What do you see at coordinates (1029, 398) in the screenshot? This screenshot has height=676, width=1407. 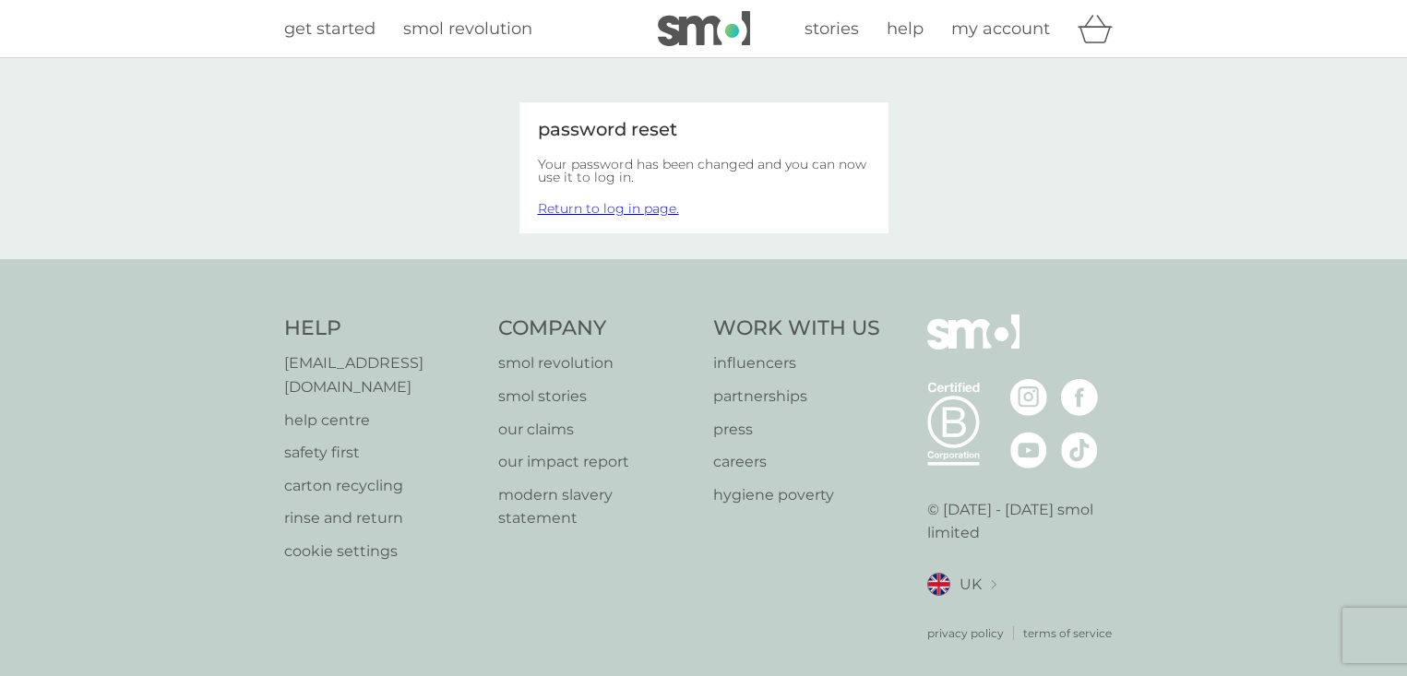 I see `img: visit the smol Instagram page` at bounding box center [1029, 398].